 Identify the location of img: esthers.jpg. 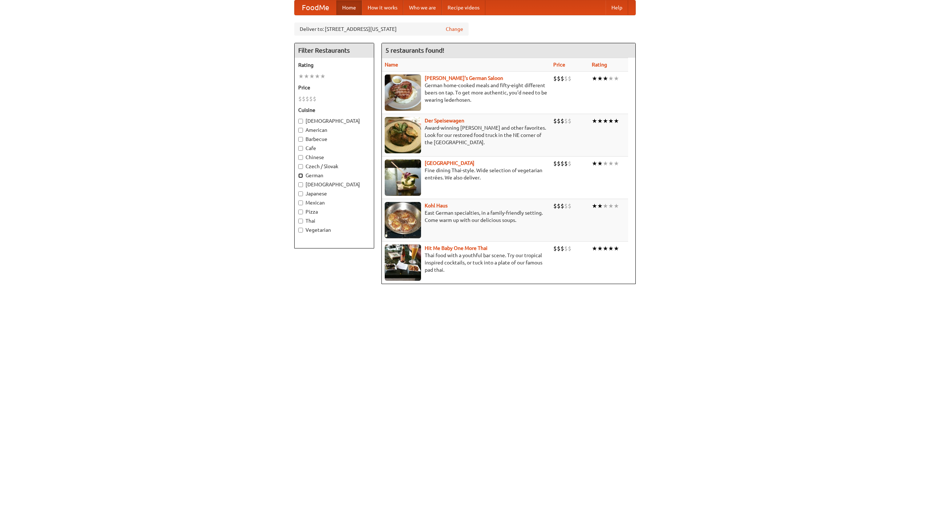
(403, 93).